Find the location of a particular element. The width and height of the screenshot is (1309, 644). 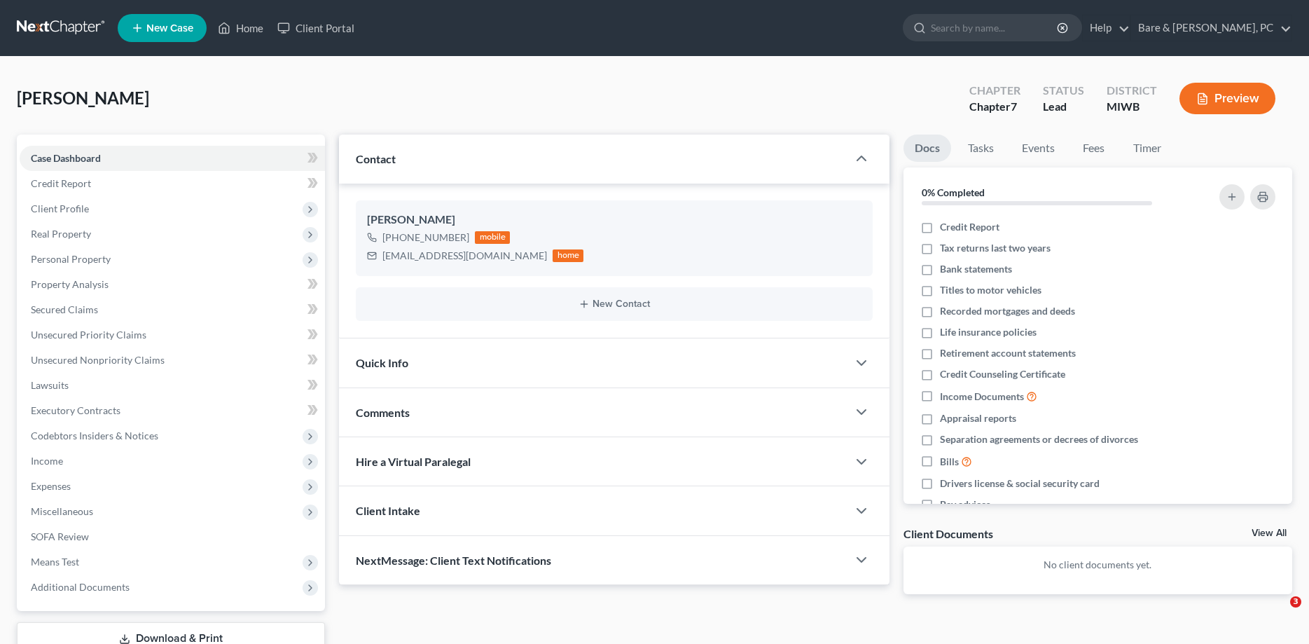

span: Appraisal reports is located at coordinates (978, 418).